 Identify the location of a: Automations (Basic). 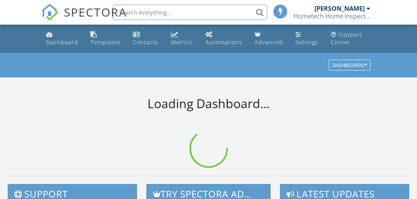
(224, 38).